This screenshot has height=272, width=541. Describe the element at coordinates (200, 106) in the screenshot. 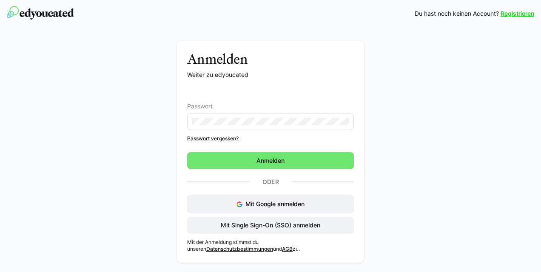

I see `span: Passwort` at that location.